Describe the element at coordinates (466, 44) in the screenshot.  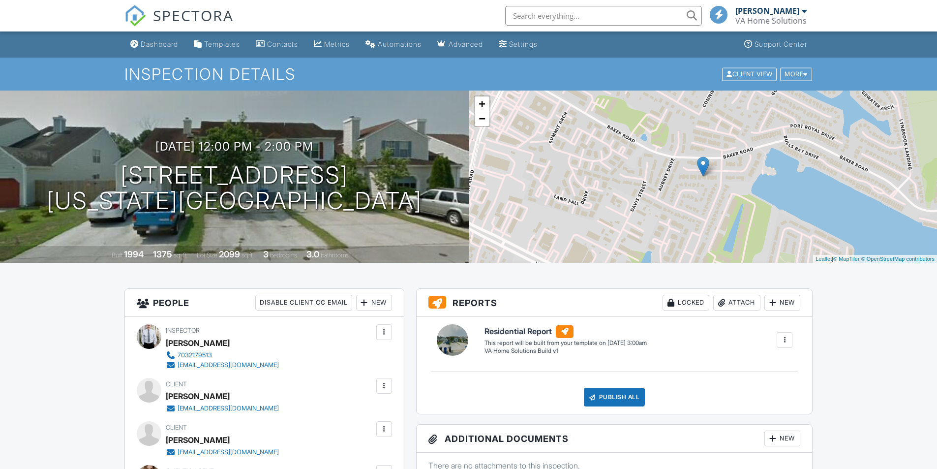
I see `div: Advanced` at that location.